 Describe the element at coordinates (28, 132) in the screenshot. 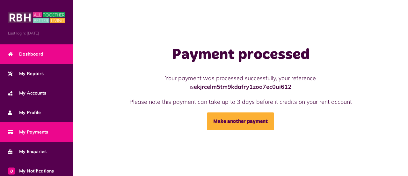

I see `span: My Payments` at that location.